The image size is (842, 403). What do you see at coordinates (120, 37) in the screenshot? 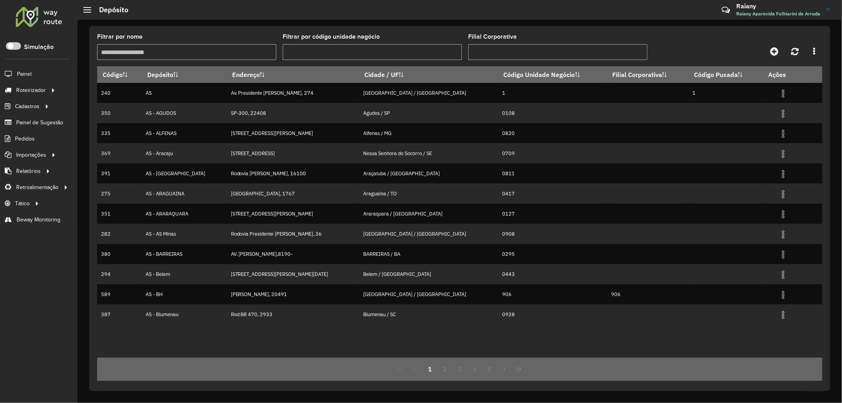
I see `label: Filtrar por nome` at bounding box center [120, 37].